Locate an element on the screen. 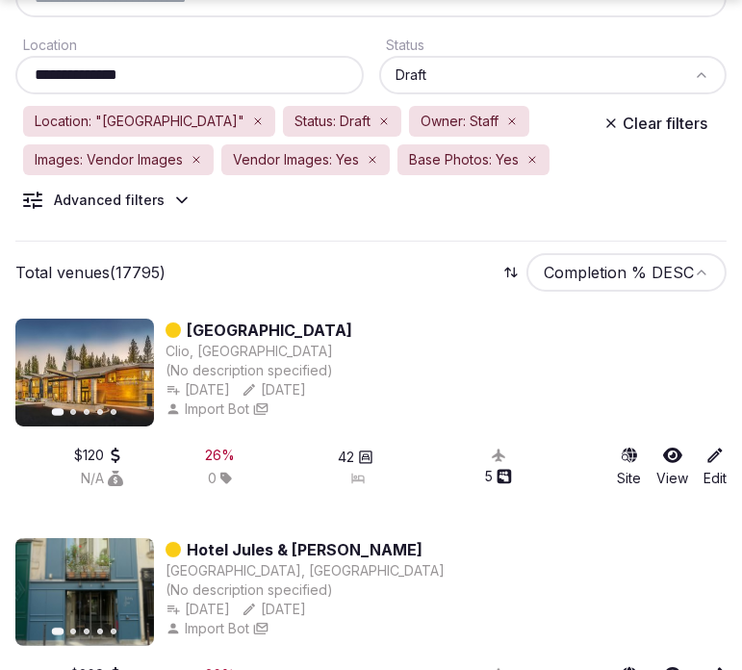 This screenshot has height=670, width=742. div: 26 % is located at coordinates (219, 455).